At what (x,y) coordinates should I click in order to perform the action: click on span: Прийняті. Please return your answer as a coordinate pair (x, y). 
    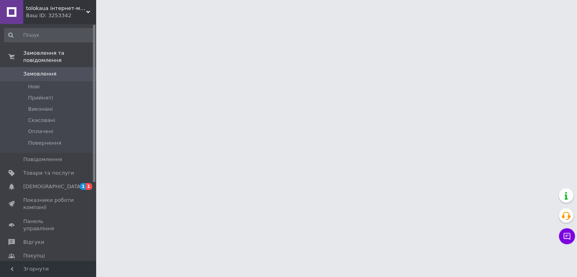
    Looking at the image, I should click on (40, 98).